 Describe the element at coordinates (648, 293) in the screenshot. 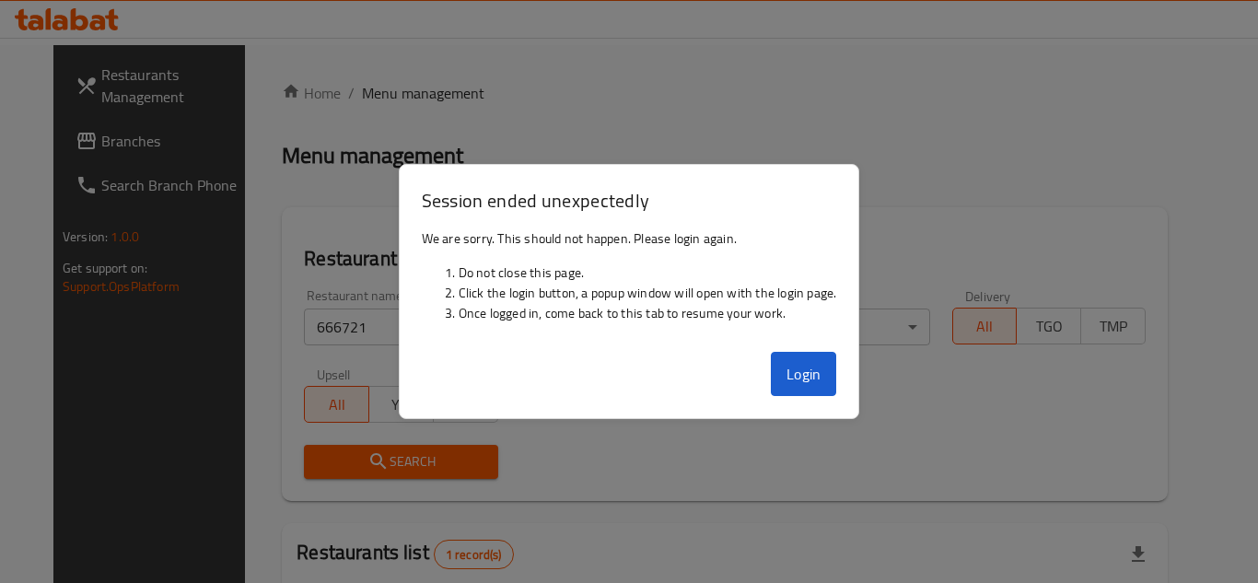

I see `li: Click the login button, a popup window will open with the login page.` at that location.